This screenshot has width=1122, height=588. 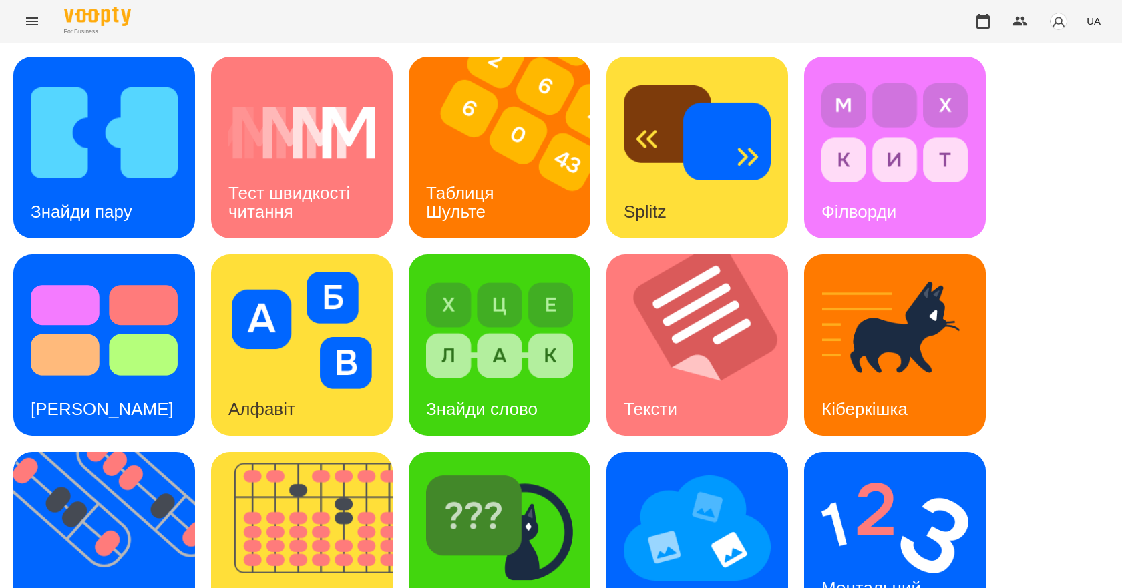 I want to click on a: Знайди словоЗнайди слово, so click(x=499, y=345).